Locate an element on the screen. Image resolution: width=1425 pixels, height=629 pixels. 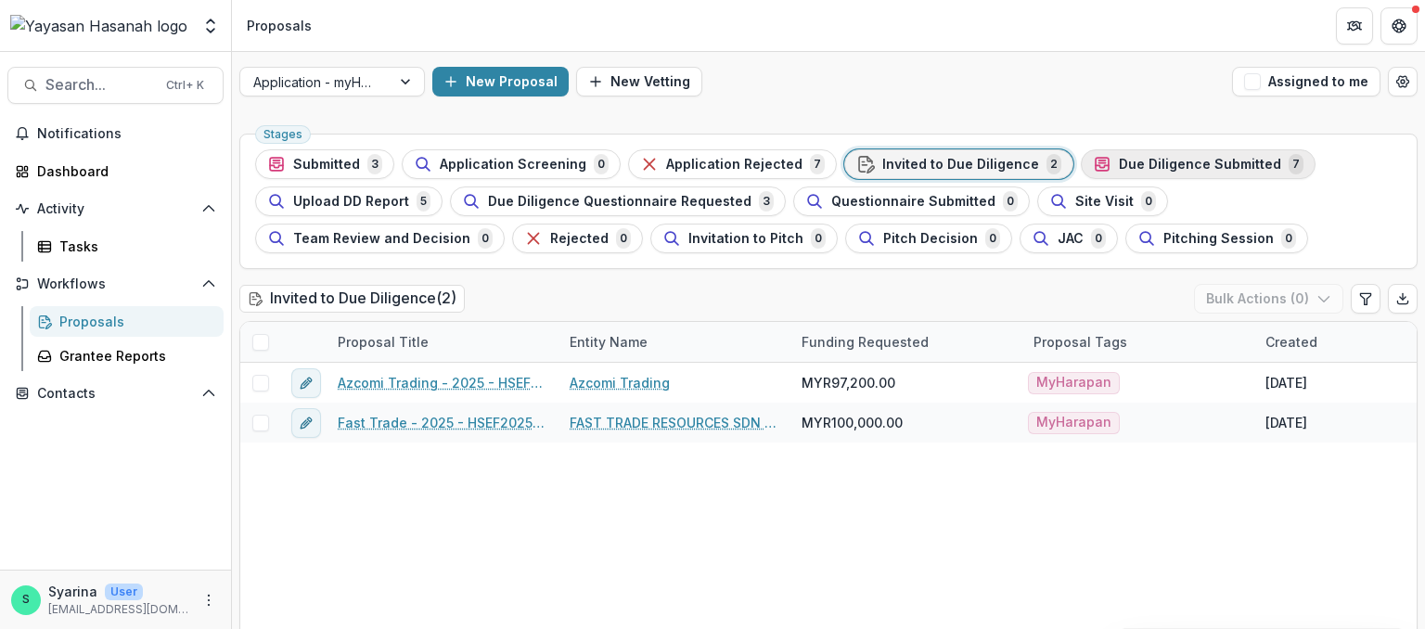
span: 2 is located at coordinates (1054, 164).